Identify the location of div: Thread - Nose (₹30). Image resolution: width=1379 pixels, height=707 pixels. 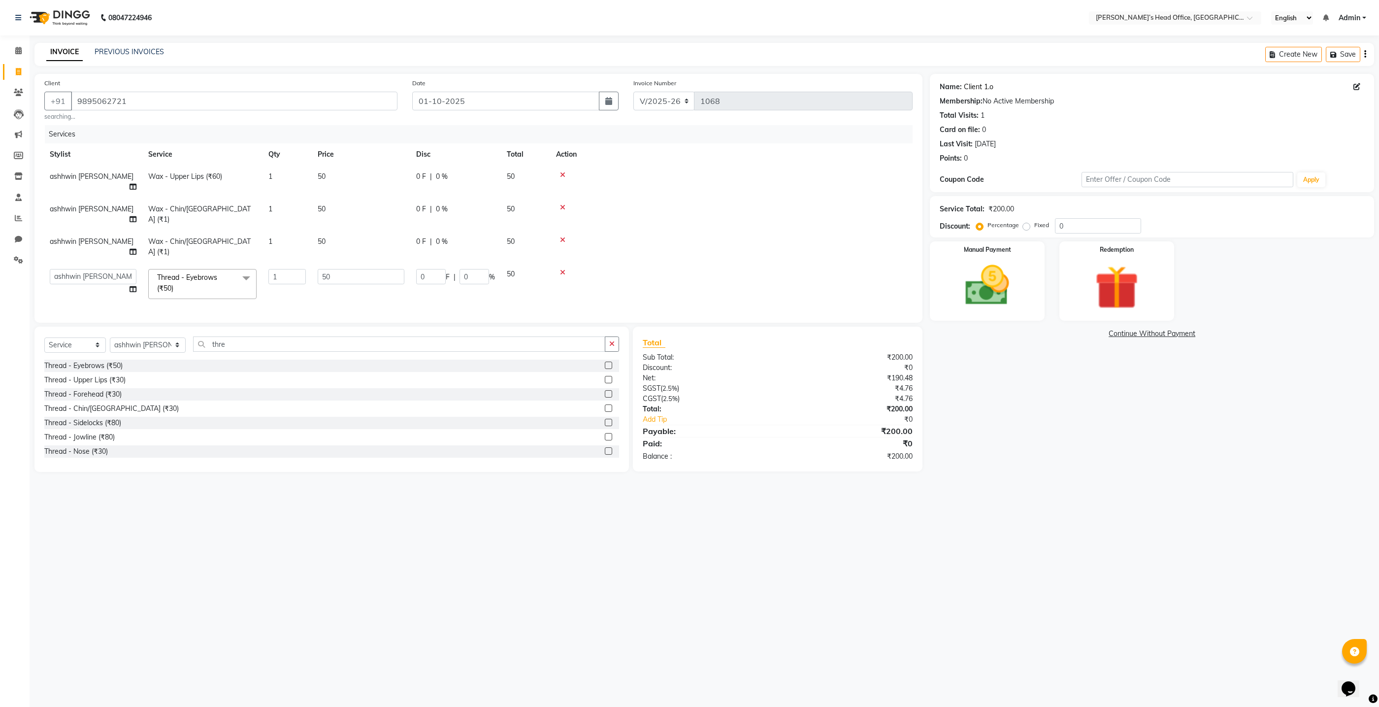
(76, 451).